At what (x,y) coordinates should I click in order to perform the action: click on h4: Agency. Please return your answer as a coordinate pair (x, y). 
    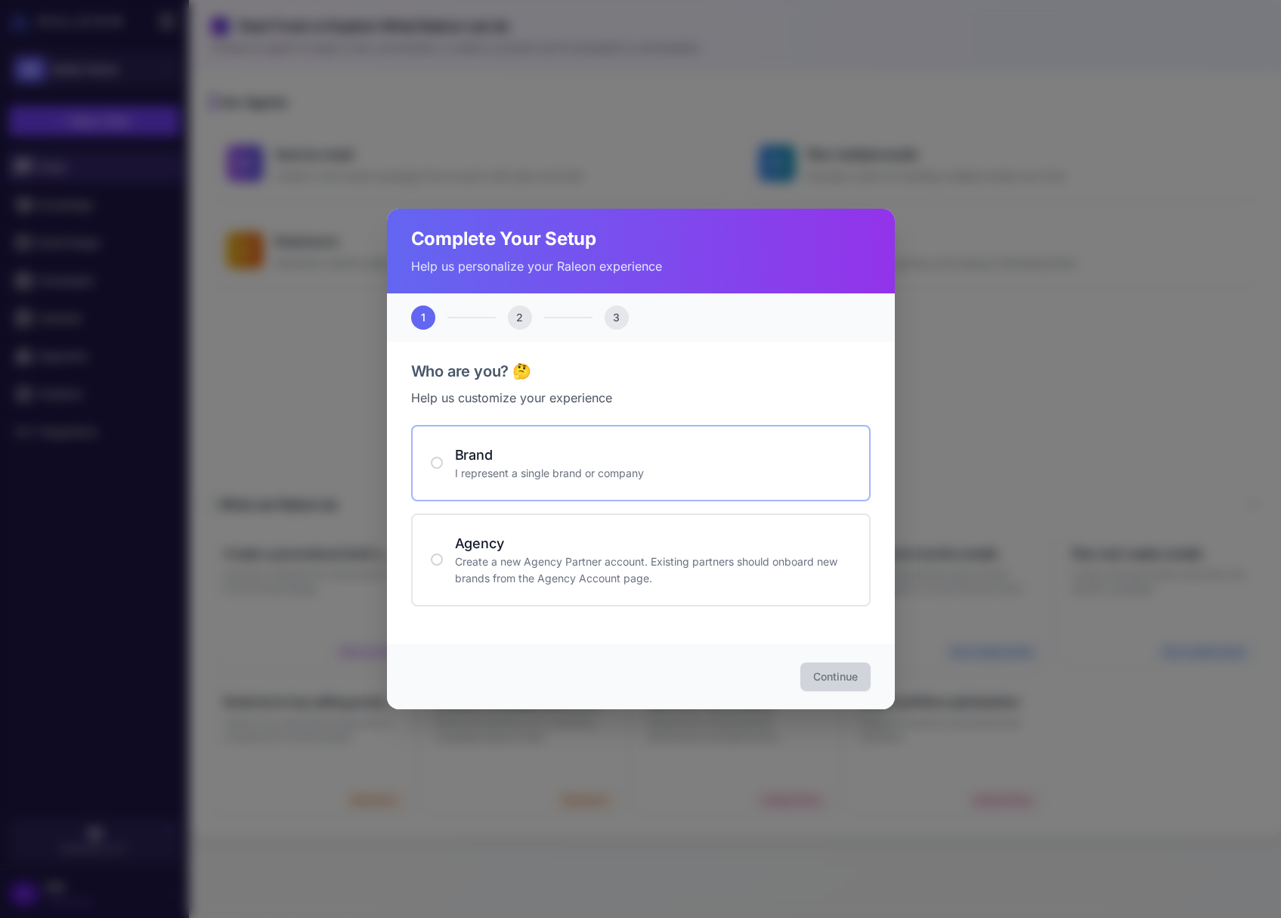
    Looking at the image, I should click on (653, 543).